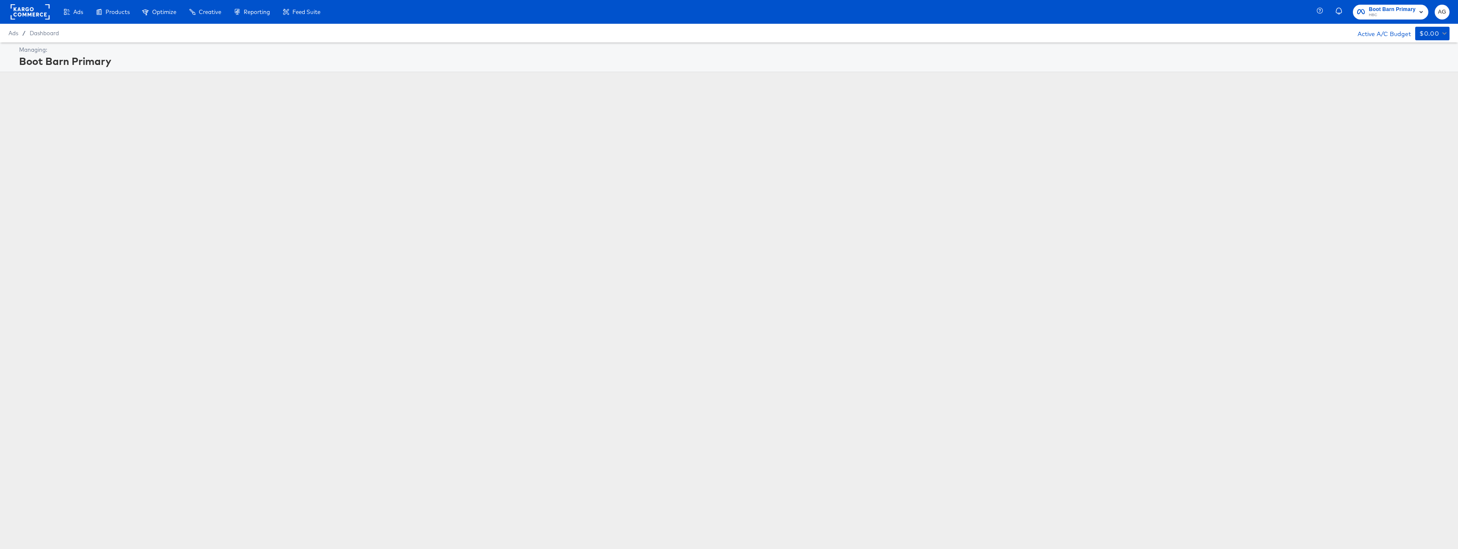 The height and width of the screenshot is (549, 1458). Describe the element at coordinates (1442, 12) in the screenshot. I see `button: AG` at that location.